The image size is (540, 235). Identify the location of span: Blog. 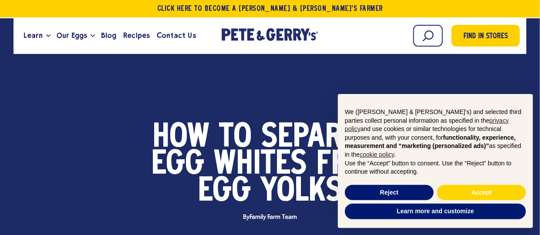
(108, 35).